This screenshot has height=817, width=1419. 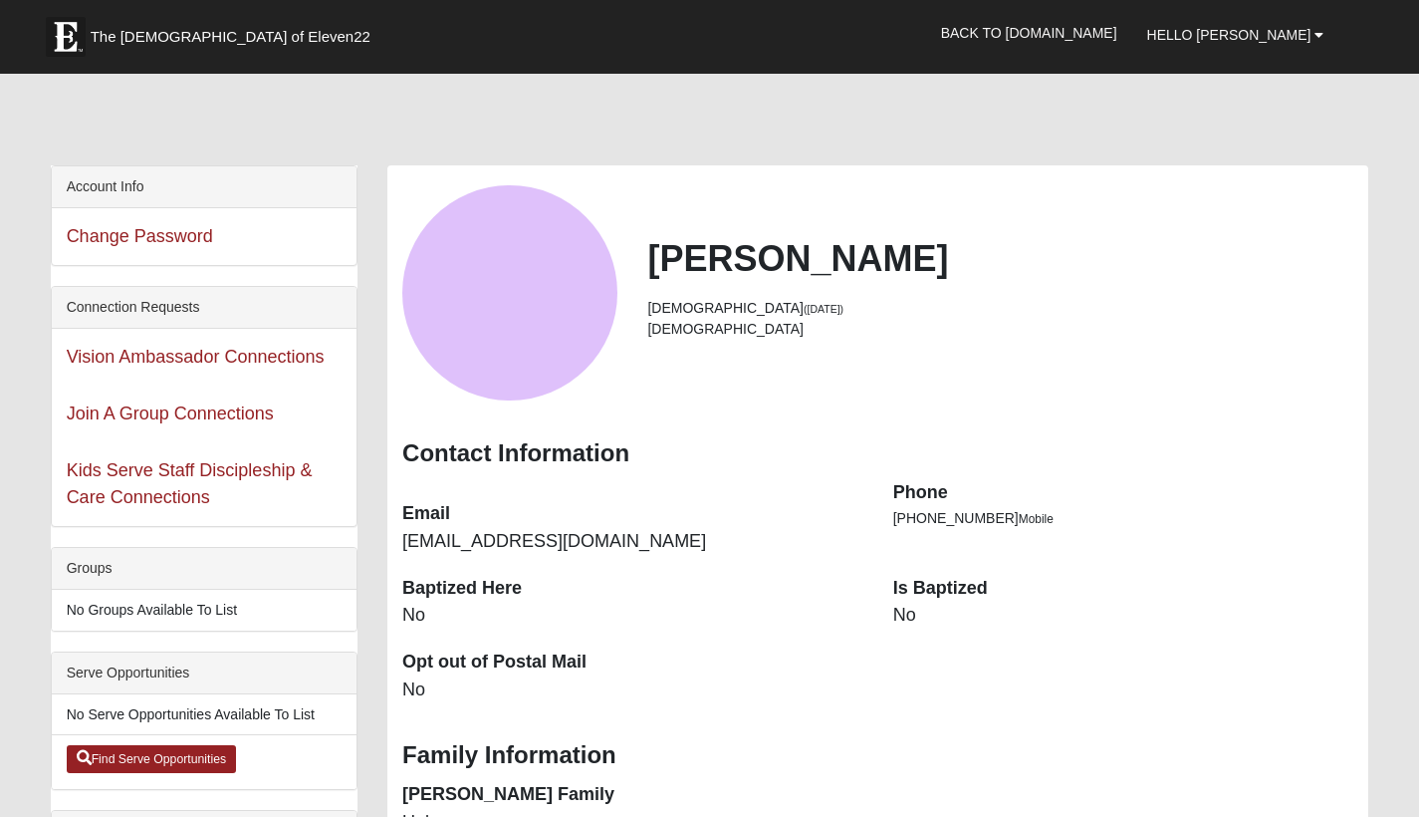 What do you see at coordinates (632, 589) in the screenshot?
I see `dt: Baptized Here` at bounding box center [632, 589].